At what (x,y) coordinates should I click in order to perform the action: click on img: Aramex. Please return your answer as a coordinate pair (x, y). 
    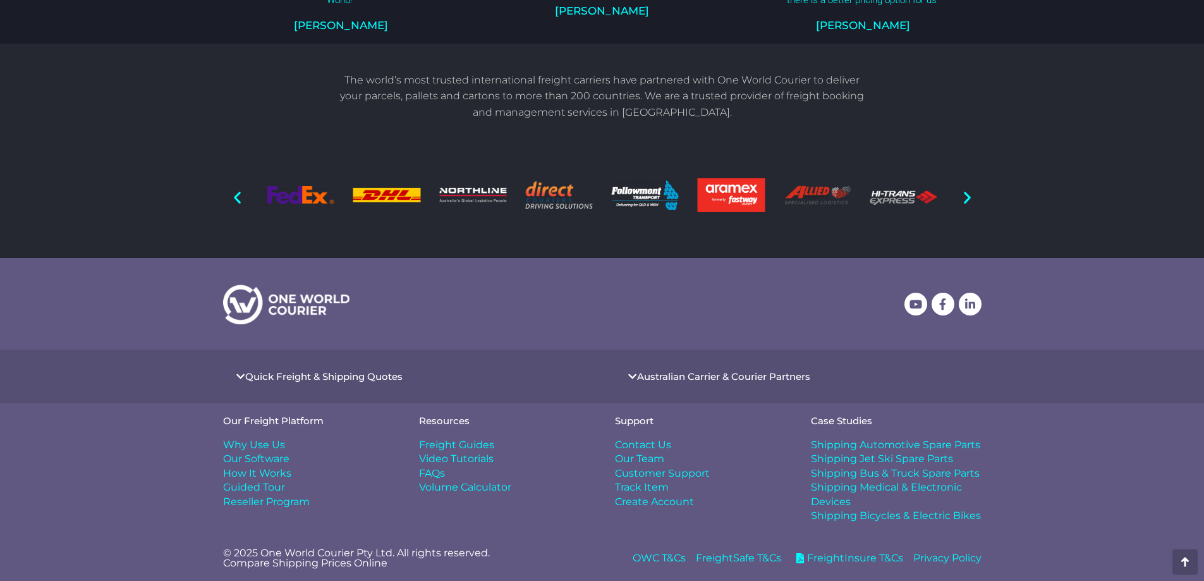
    Looking at the image, I should click on (731, 195).